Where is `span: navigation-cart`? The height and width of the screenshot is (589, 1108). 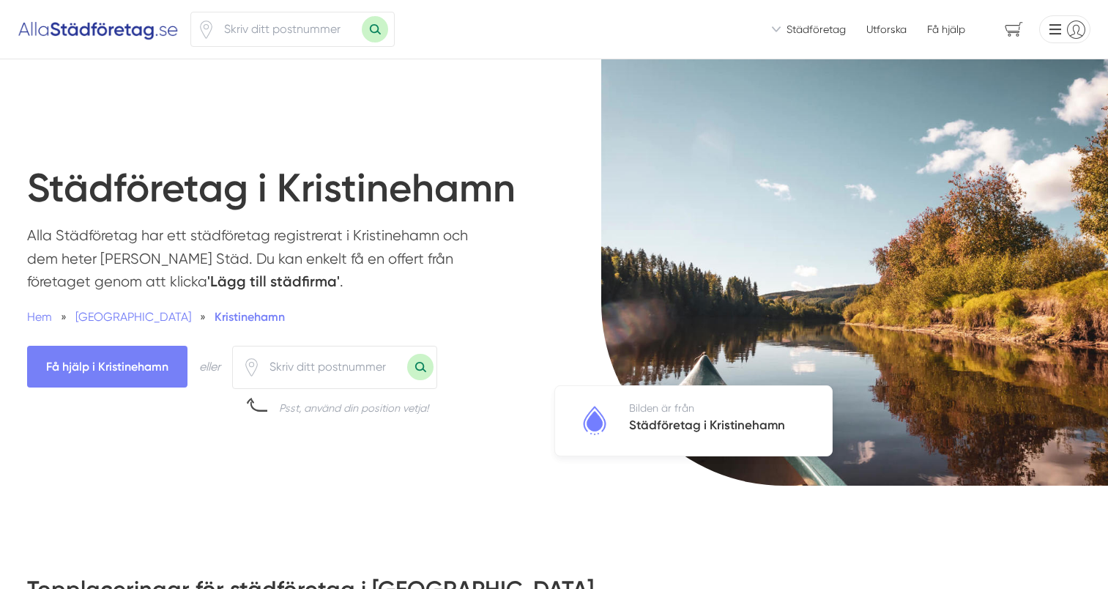 span: navigation-cart is located at coordinates (1014, 29).